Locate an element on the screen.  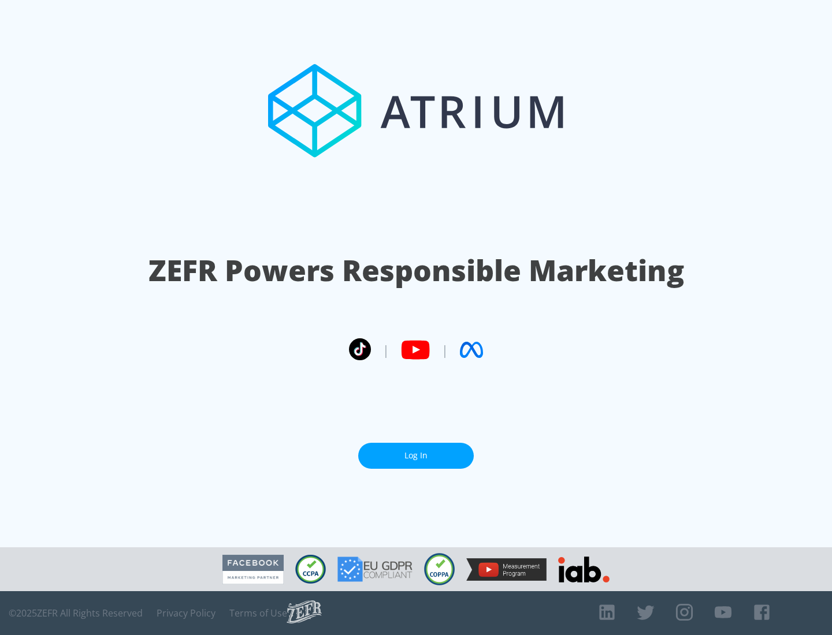
img: IAB is located at coordinates (583, 569).